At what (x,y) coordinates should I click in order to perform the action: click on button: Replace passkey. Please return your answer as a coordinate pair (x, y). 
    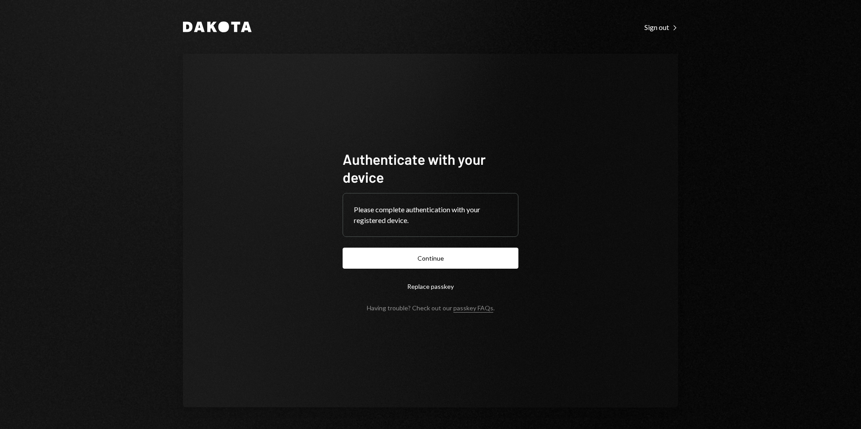
    Looking at the image, I should click on (430, 286).